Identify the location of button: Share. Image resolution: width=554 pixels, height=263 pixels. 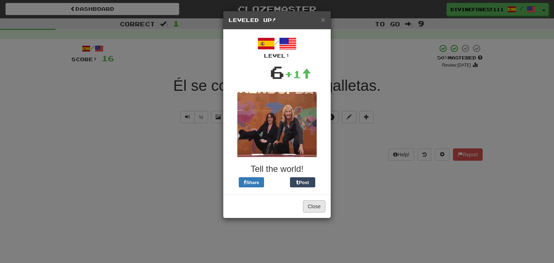
(251, 182).